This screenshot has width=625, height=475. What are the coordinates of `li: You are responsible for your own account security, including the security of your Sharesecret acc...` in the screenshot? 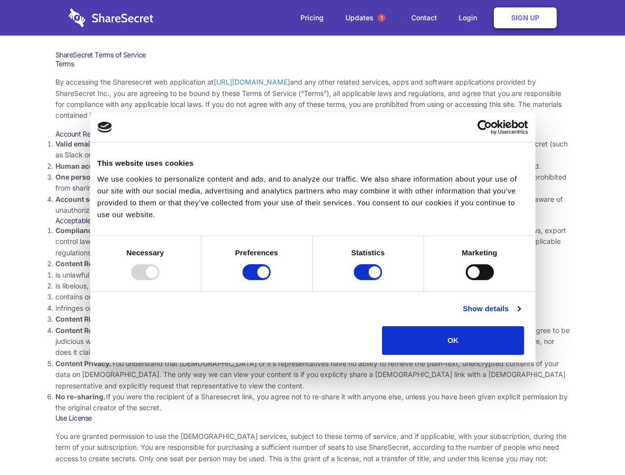 It's located at (313, 205).